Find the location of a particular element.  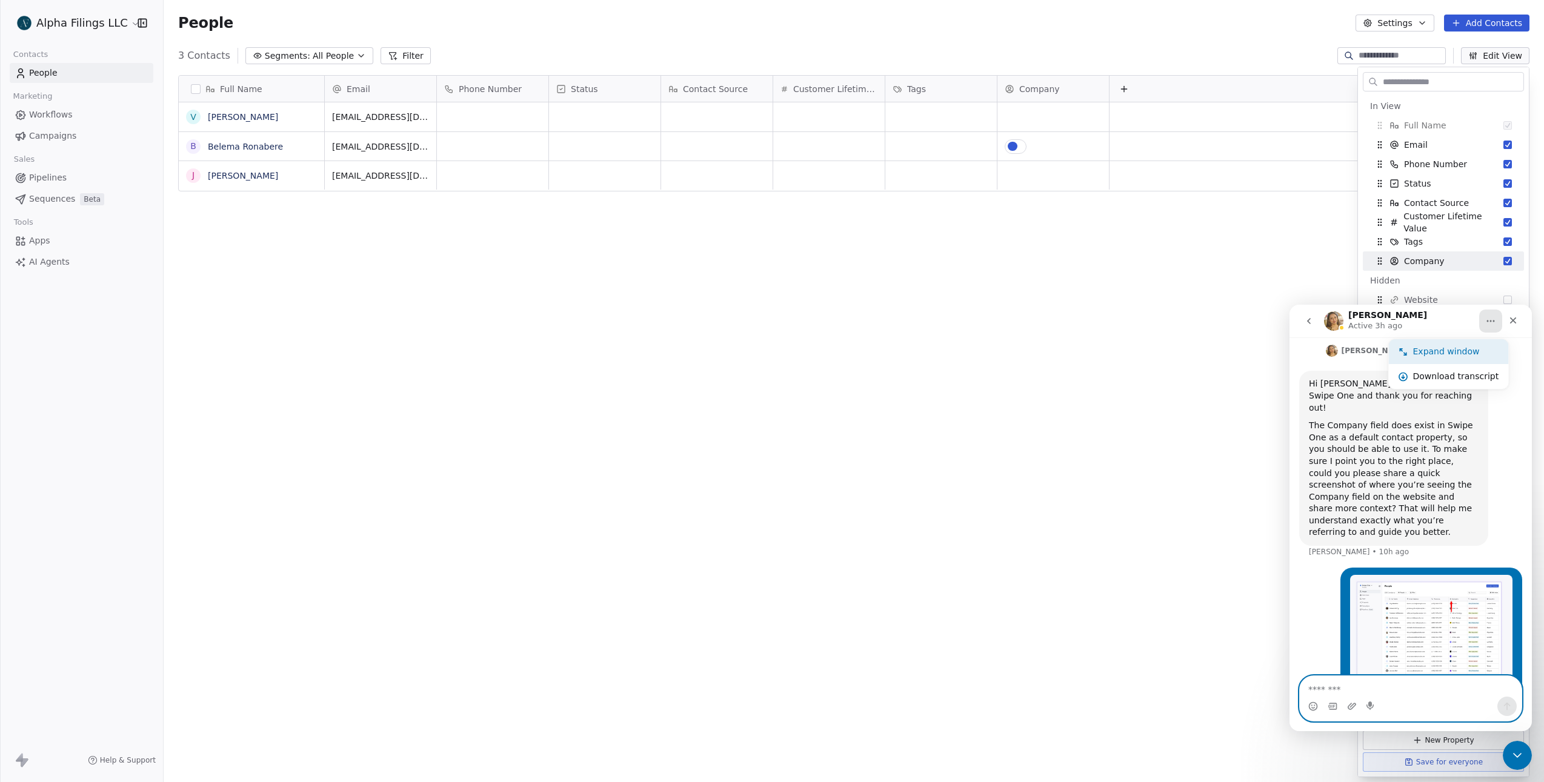

a: AI Agents is located at coordinates (81, 262).